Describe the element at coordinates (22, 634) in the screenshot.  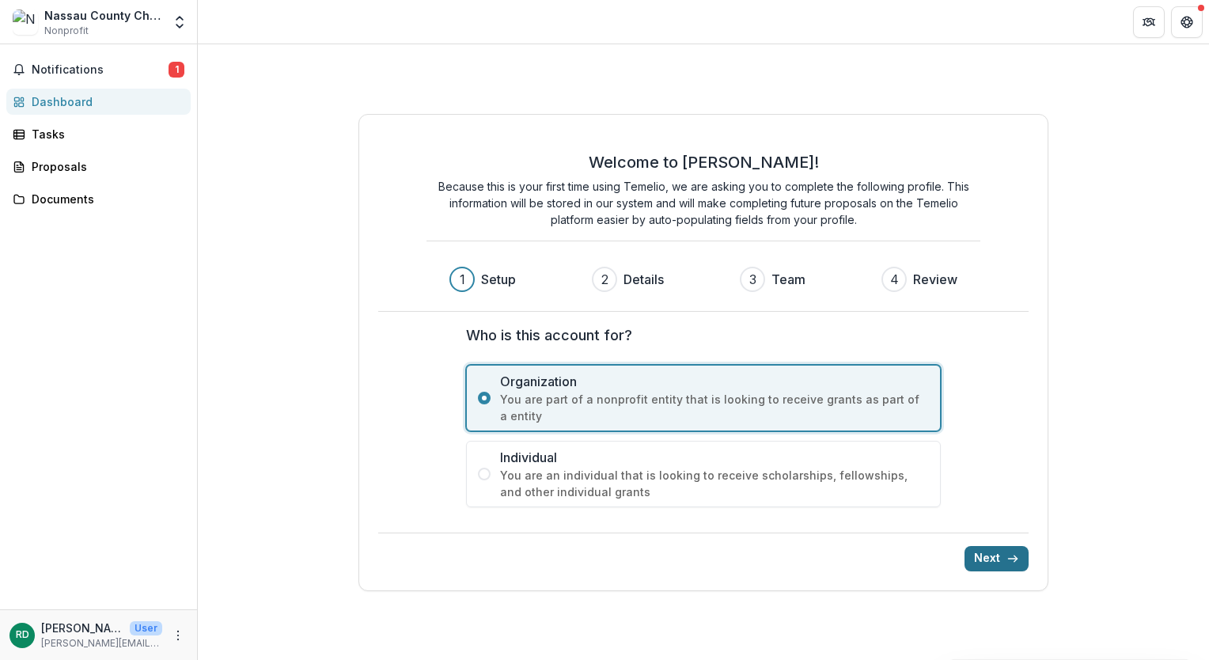
I see `div: Regina Duncan` at that location.